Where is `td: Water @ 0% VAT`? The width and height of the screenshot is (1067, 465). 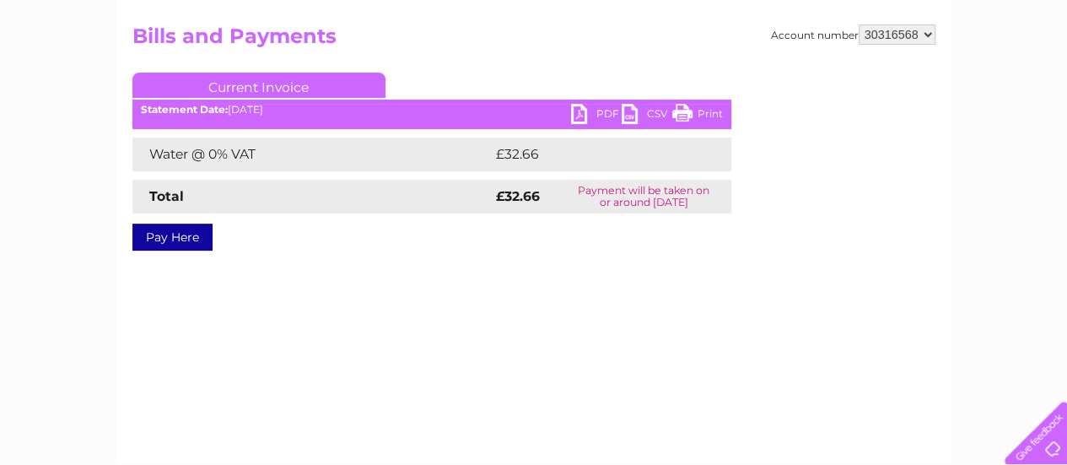
td: Water @ 0% VAT is located at coordinates (312, 154).